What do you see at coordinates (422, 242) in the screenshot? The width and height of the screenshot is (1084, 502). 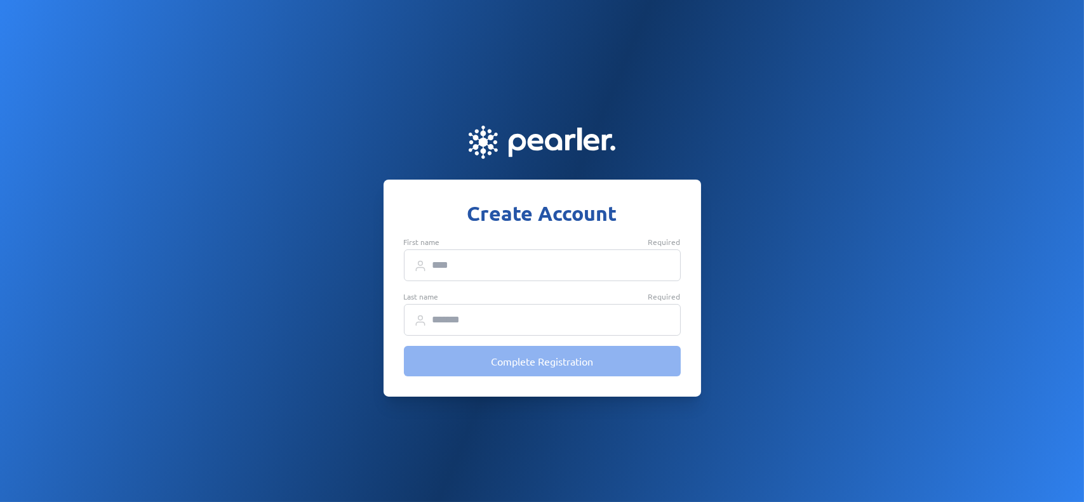 I see `span: First name` at bounding box center [422, 242].